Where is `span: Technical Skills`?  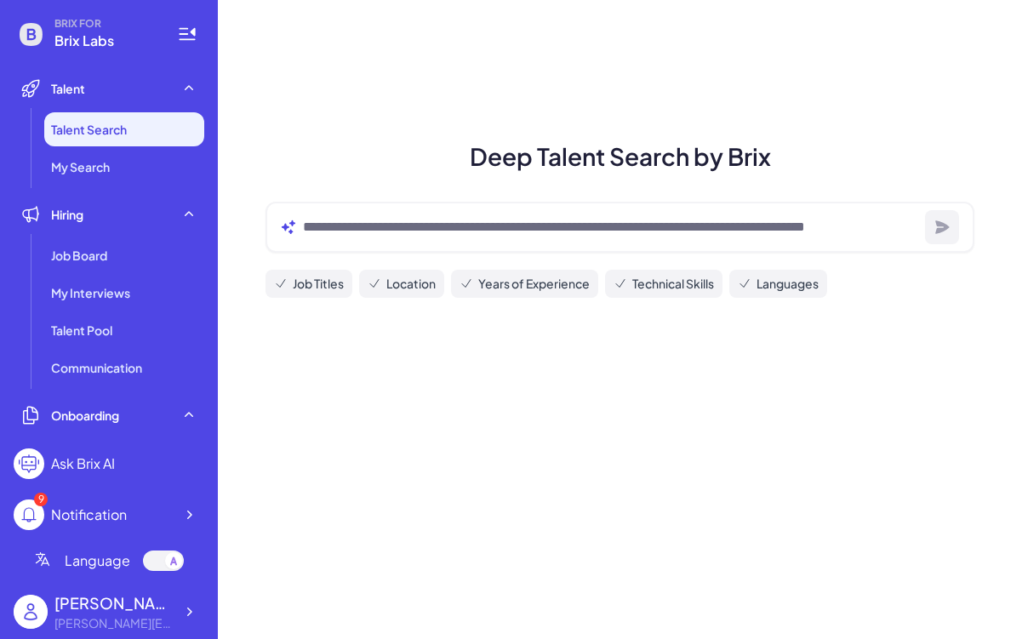 span: Technical Skills is located at coordinates (673, 283).